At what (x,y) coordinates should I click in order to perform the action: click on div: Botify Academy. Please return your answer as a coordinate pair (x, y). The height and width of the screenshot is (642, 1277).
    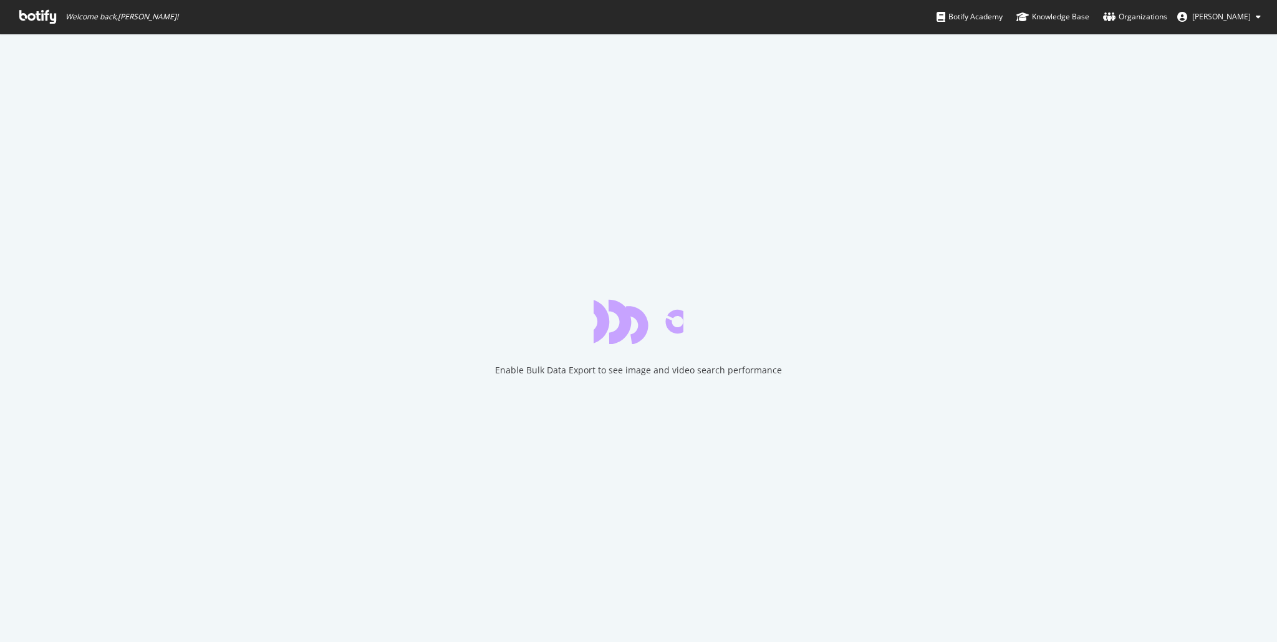
    Looking at the image, I should click on (970, 17).